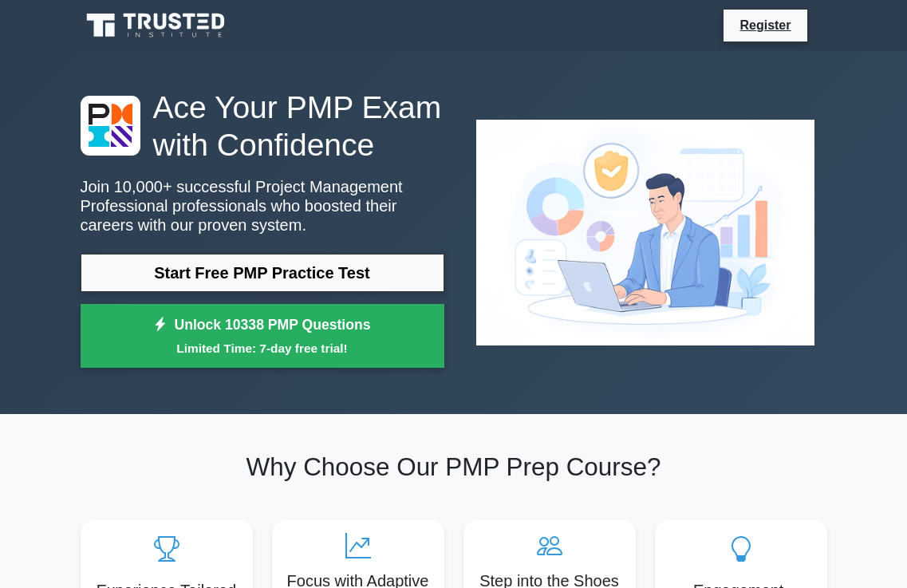 The height and width of the screenshot is (588, 907). Describe the element at coordinates (646, 232) in the screenshot. I see `img: Project Management Professional Preview` at that location.